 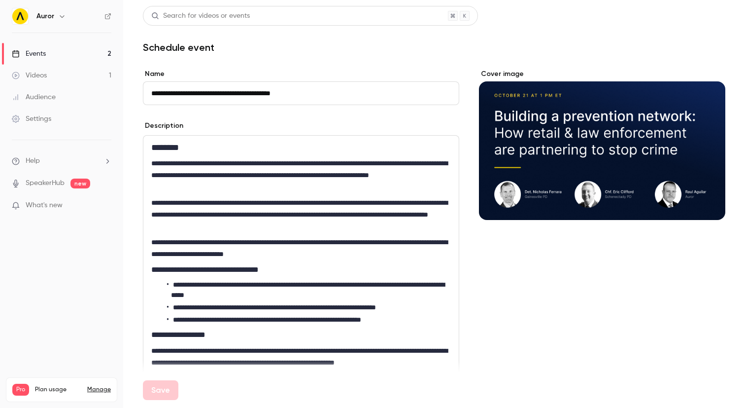 I want to click on label: Cover image, so click(x=602, y=74).